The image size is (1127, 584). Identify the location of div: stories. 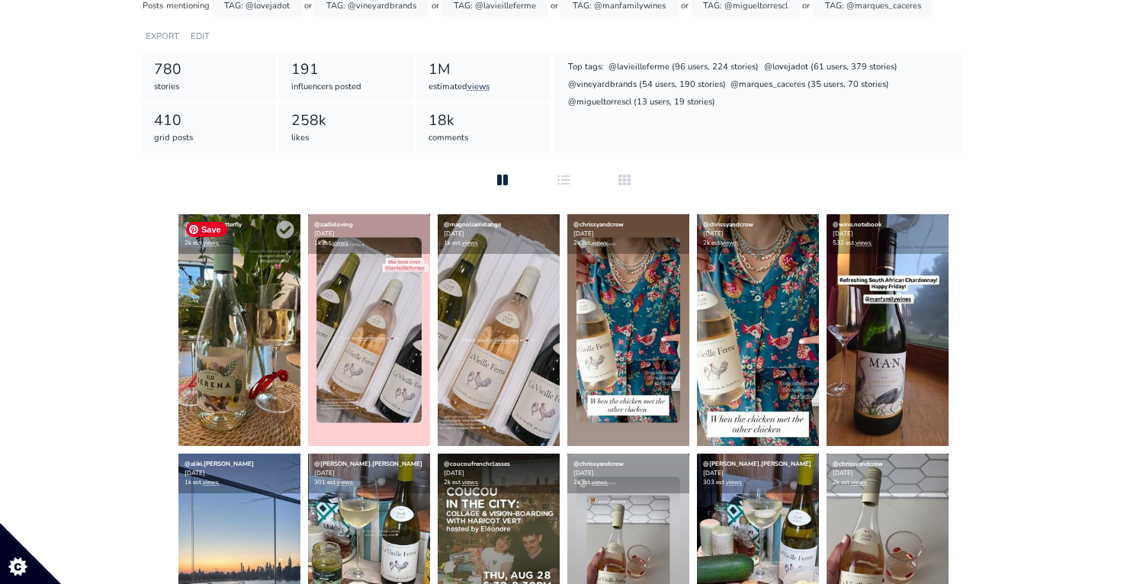
(209, 87).